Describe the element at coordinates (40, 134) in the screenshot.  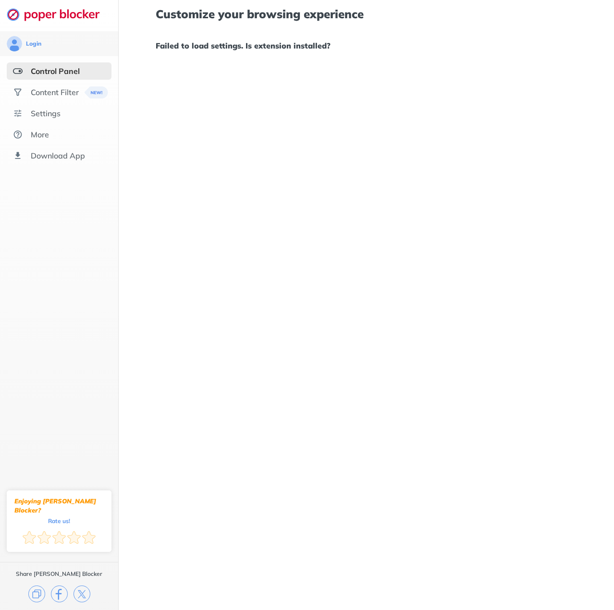
I see `div: More` at that location.